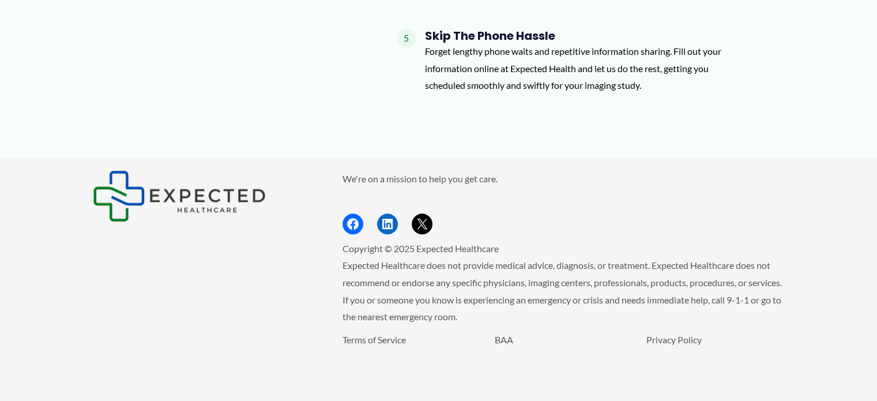 The height and width of the screenshot is (401, 877). What do you see at coordinates (563, 352) in the screenshot?
I see `aside: Footer Widget 3` at bounding box center [563, 352].